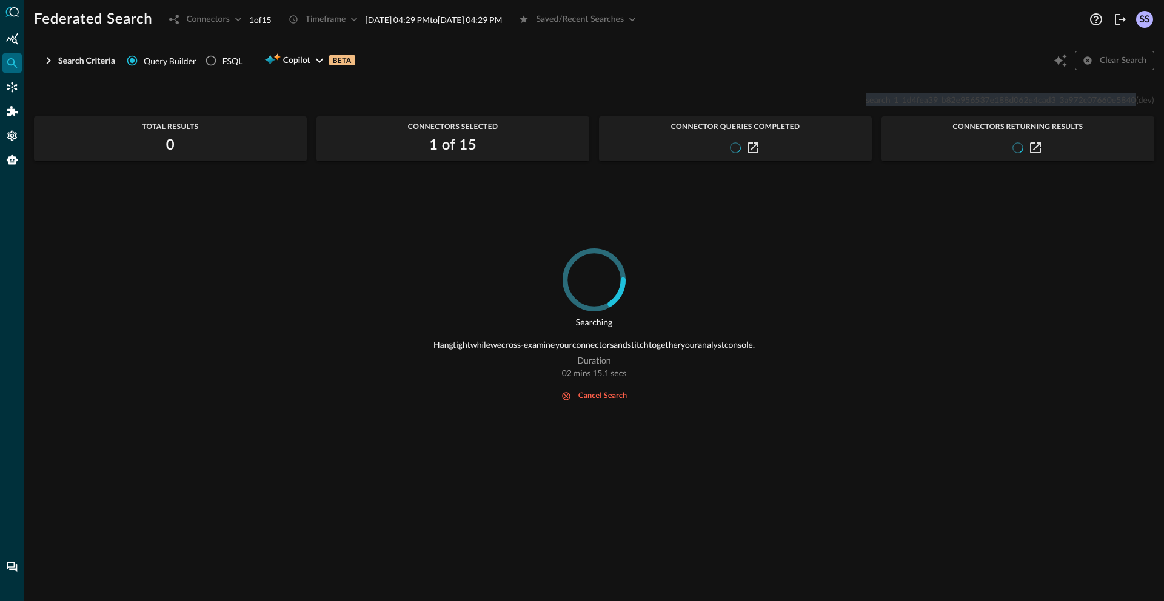  I want to click on div: FSQL, so click(233, 61).